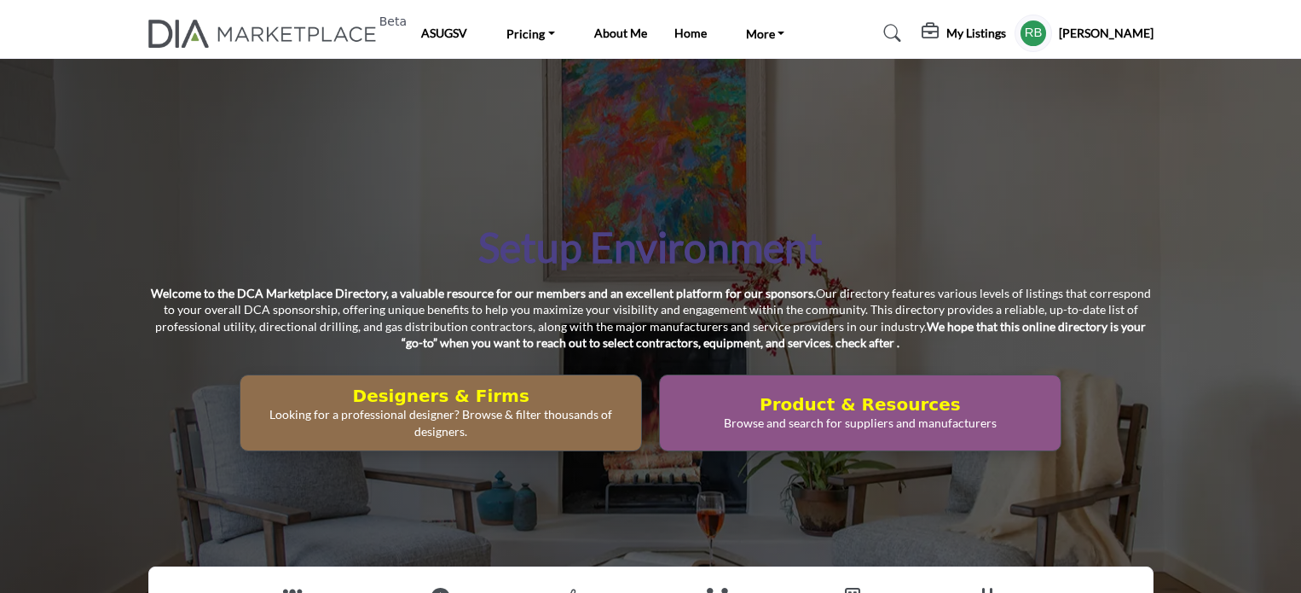 The height and width of the screenshot is (593, 1301). I want to click on h6: Beta, so click(393, 21).